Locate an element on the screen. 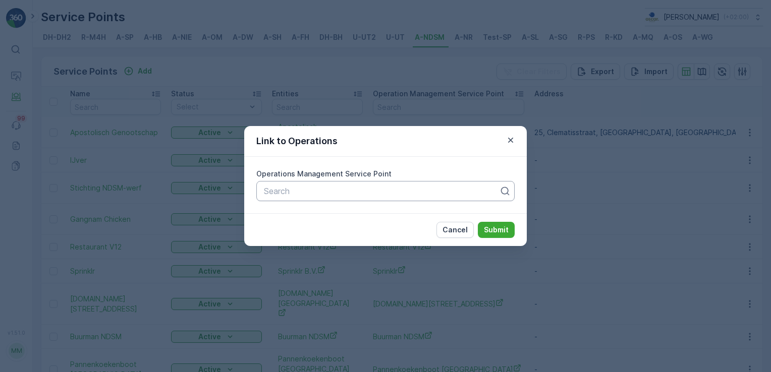  p: Cancel is located at coordinates (455, 230).